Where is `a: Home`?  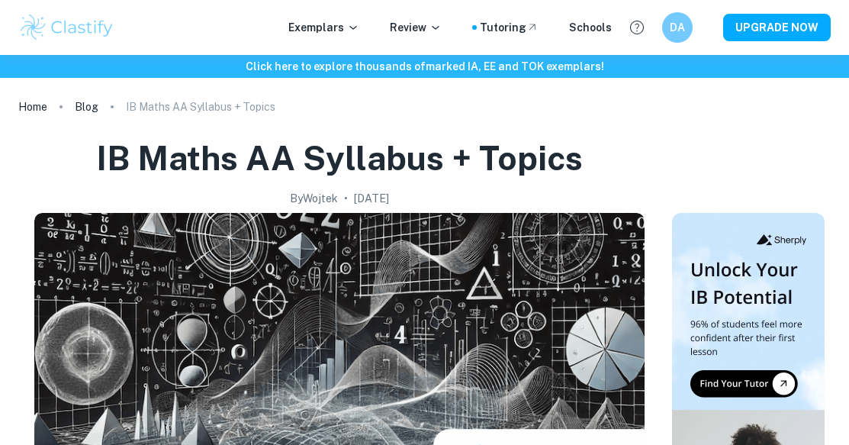
a: Home is located at coordinates (33, 107).